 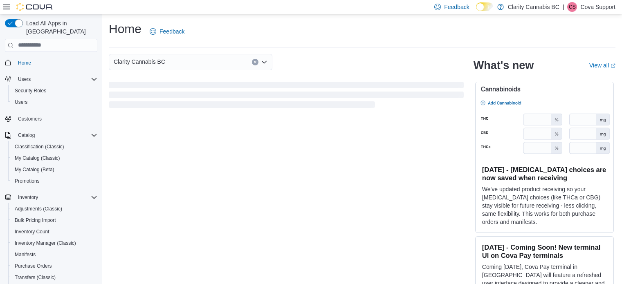 I want to click on button: Open list of options, so click(x=264, y=62).